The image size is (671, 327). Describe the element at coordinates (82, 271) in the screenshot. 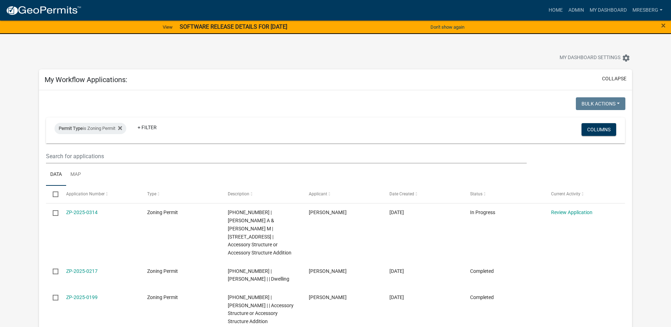

I see `a: ZP-2025-0217` at that location.